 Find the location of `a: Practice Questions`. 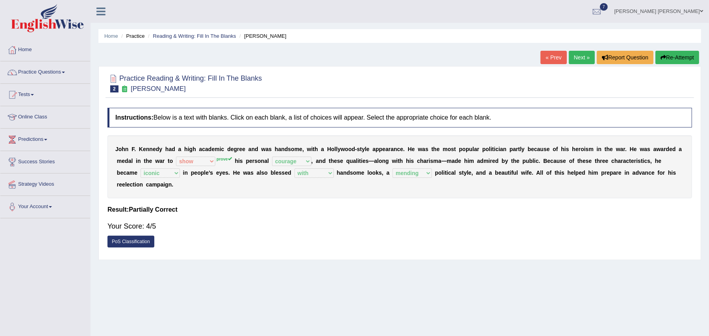

a: Practice Questions is located at coordinates (45, 71).